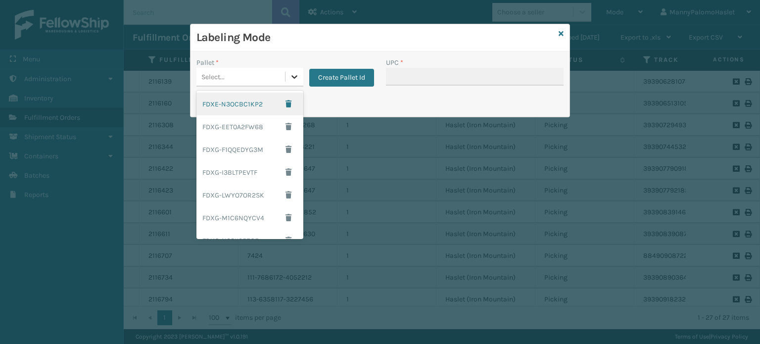 The image size is (760, 344). I want to click on div: FDXG-I3BLTPEVTF, so click(250, 172).